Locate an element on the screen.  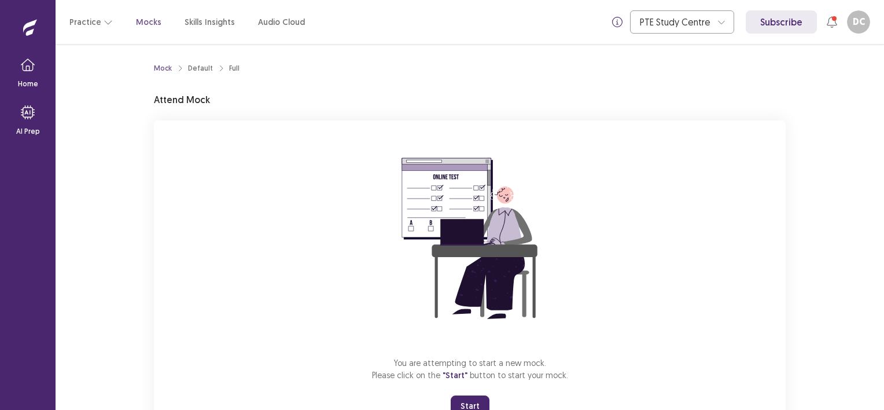
p: Mocks is located at coordinates (149, 22).